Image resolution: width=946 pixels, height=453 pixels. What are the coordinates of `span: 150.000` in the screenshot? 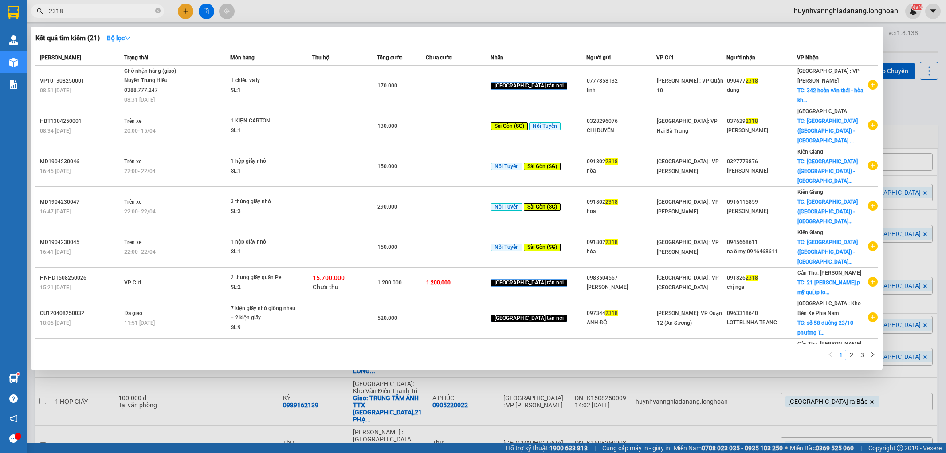 It's located at (387, 166).